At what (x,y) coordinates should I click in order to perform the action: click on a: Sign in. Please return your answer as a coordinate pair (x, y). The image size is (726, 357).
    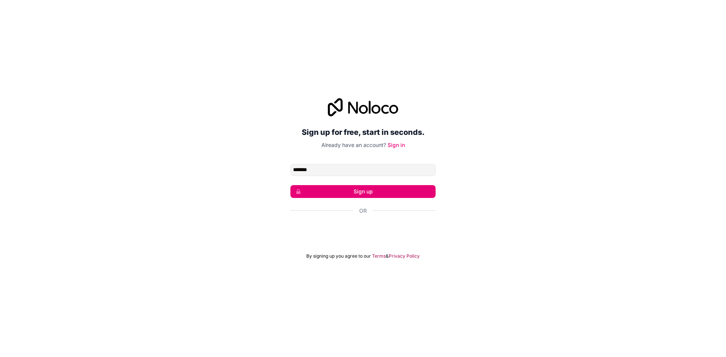
    Looking at the image, I should click on (396, 145).